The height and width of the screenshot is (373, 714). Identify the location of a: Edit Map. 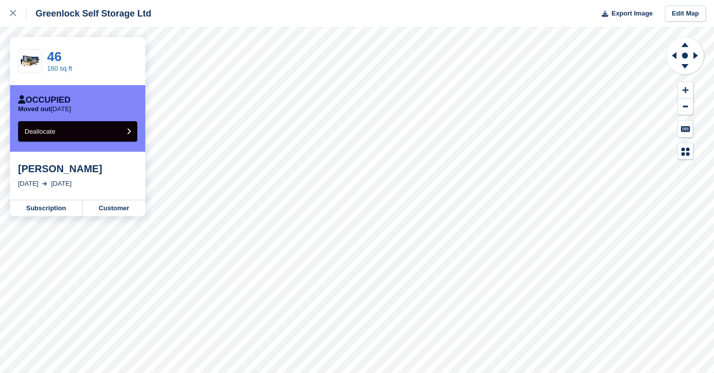
(685, 14).